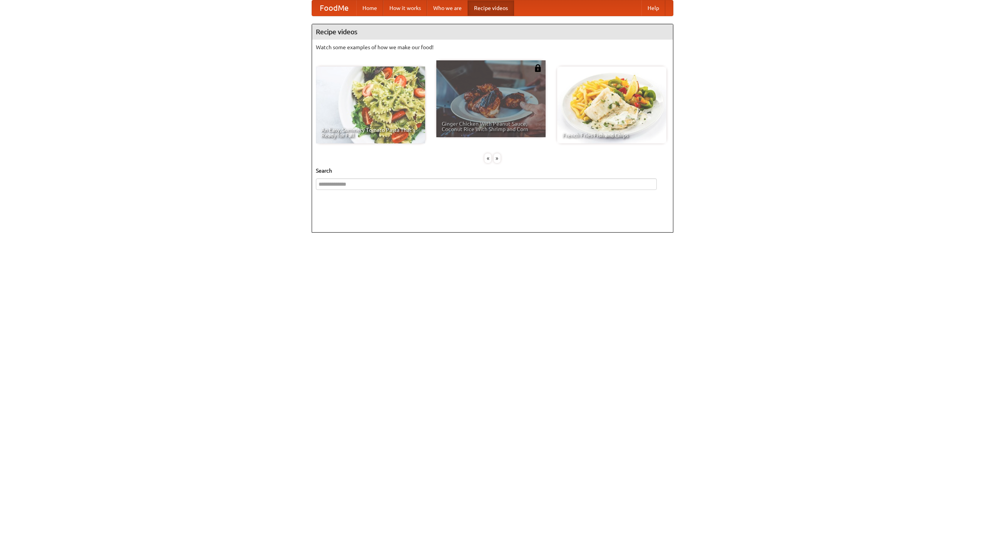 This screenshot has width=985, height=544. I want to click on a: How it works, so click(405, 8).